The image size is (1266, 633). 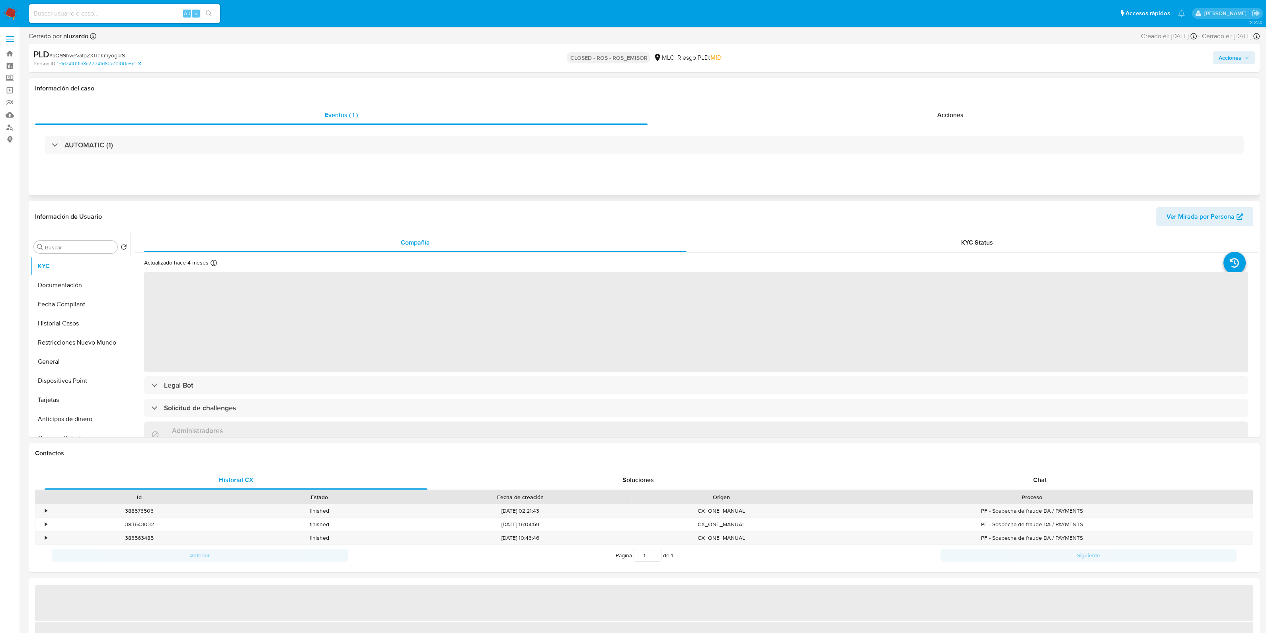 I want to click on h1: Información de Usuario, so click(x=68, y=217).